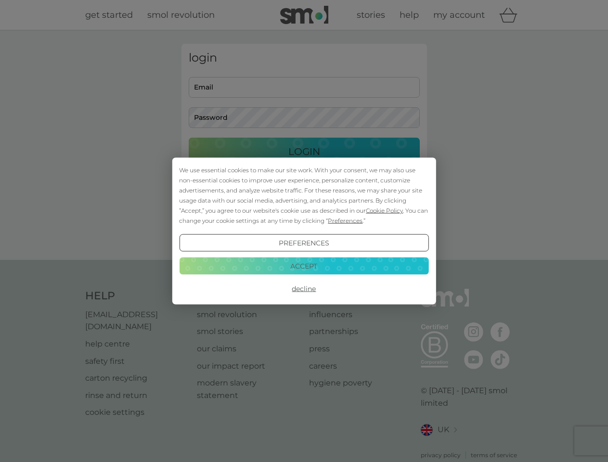  What do you see at coordinates (304, 243) in the screenshot?
I see `button: Preferences` at bounding box center [304, 243].